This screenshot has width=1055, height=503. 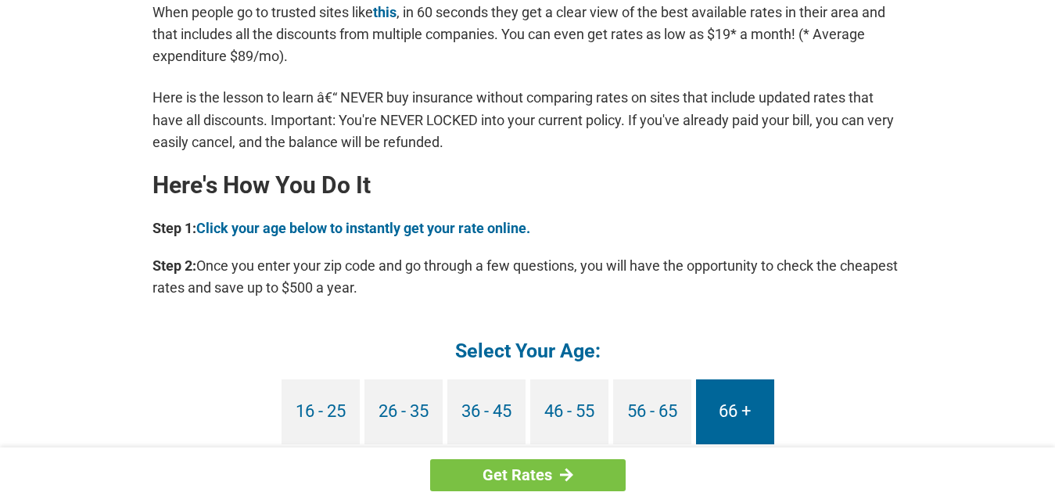 What do you see at coordinates (363, 228) in the screenshot?
I see `a: Click your age below to instantly get your rate online.` at bounding box center [363, 228].